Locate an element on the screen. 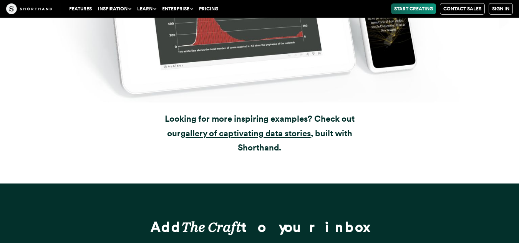 This screenshot has height=243, width=519. button: Inspiration is located at coordinates (115, 9).